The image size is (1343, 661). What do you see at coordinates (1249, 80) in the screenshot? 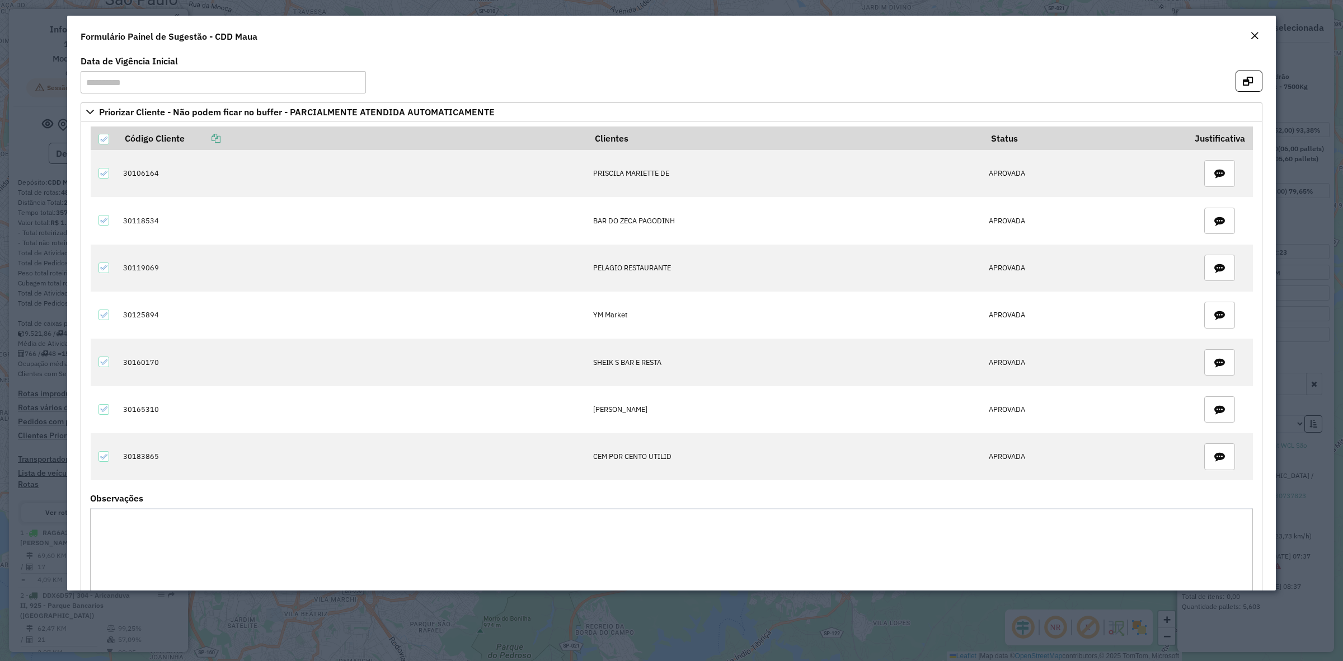
I see `hb-button: Abrir em nova aba` at bounding box center [1249, 80].